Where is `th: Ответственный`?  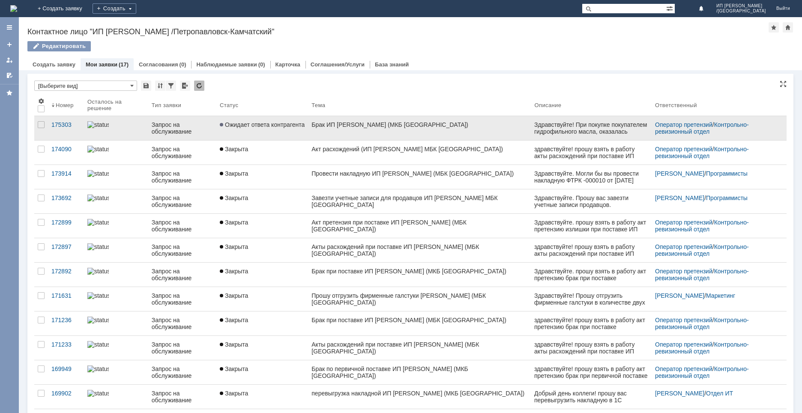 th: Ответственный is located at coordinates (715, 105).